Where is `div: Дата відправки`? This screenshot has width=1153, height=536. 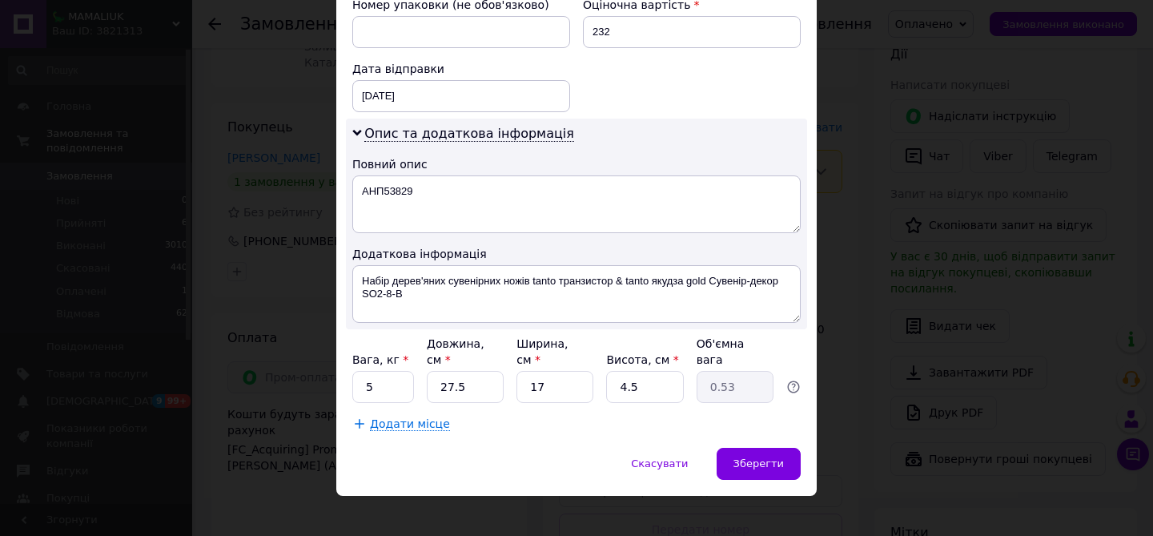
div: Дата відправки is located at coordinates (461, 69).